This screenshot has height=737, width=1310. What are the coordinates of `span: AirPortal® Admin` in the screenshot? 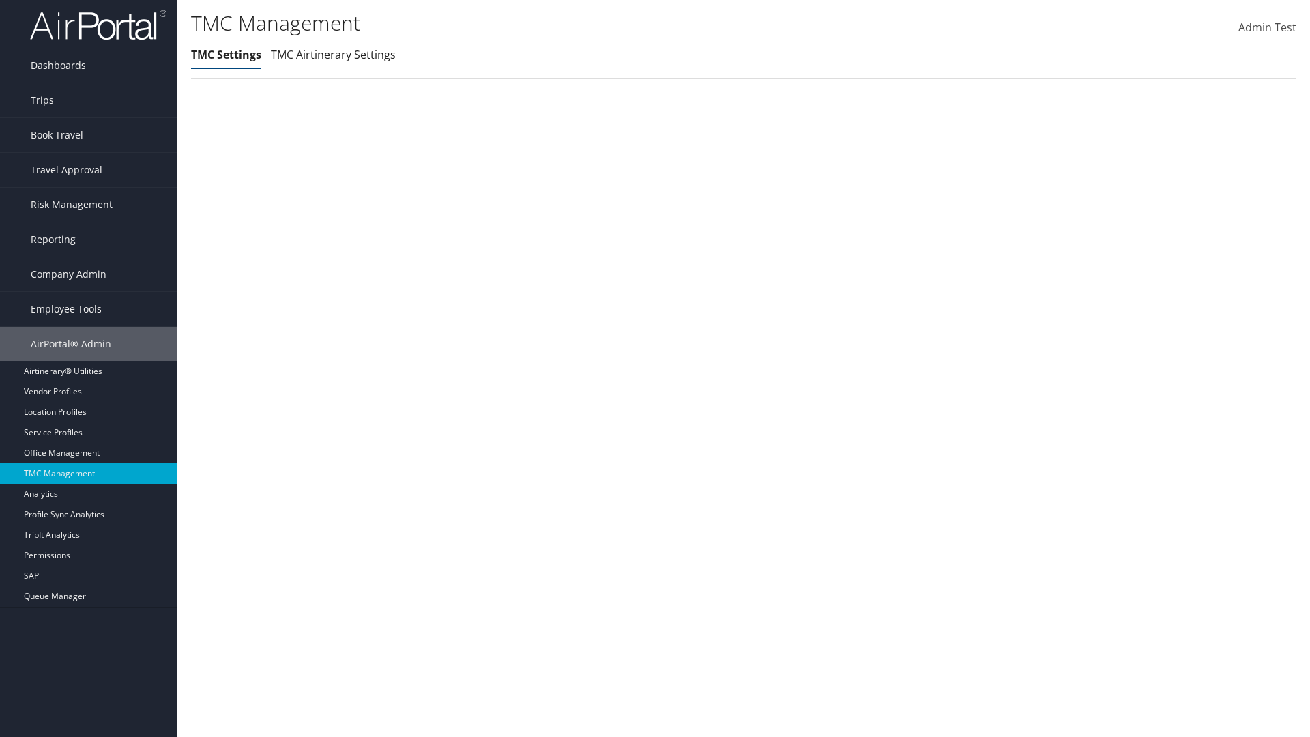 It's located at (71, 344).